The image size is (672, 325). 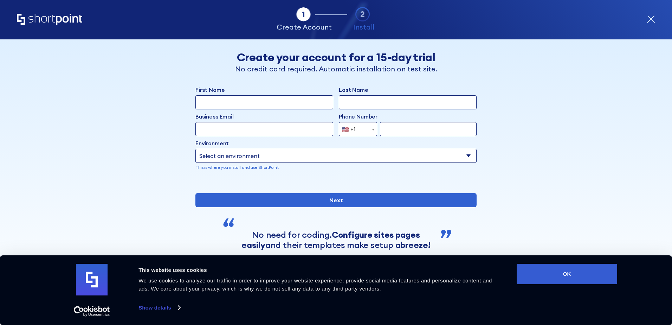 I want to click on a: Usercentrics Cookiebot - opens in a new window, so click(x=92, y=311).